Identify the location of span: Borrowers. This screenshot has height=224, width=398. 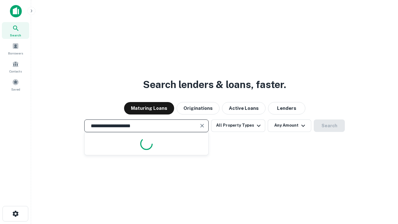
(16, 53).